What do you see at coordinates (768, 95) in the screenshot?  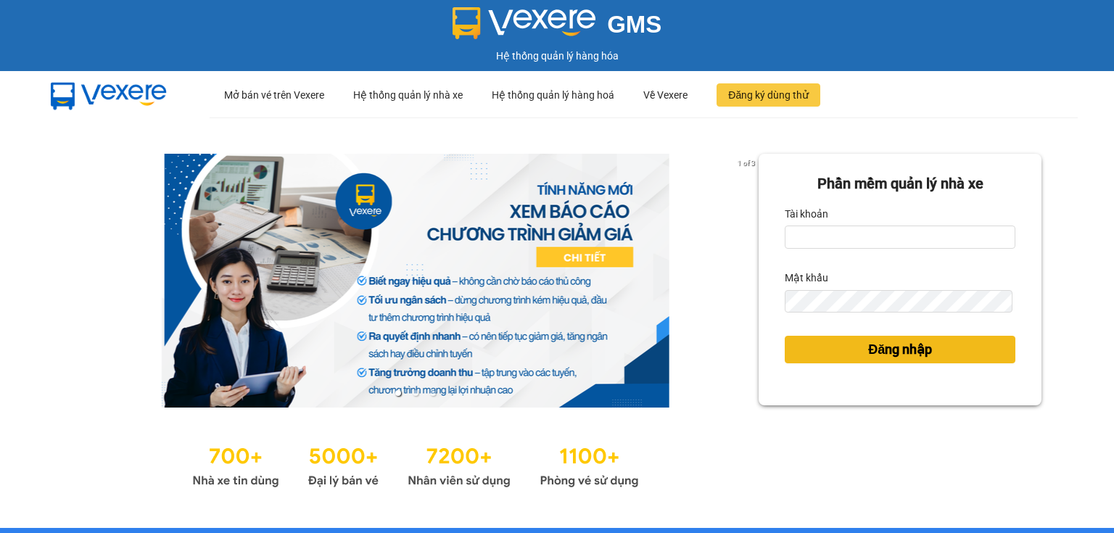 I see `button: Đăng ký dùng thử` at bounding box center [768, 95].